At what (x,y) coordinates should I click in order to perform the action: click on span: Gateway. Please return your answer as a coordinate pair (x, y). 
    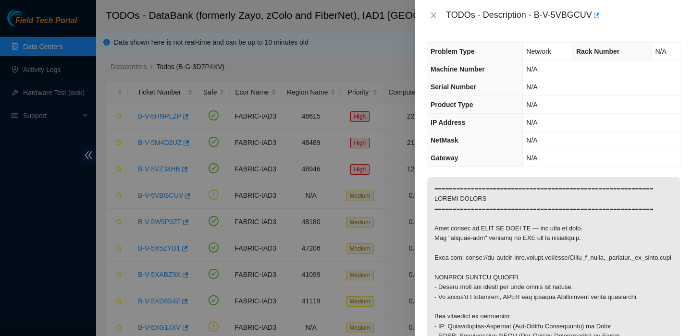
    Looking at the image, I should click on (444, 158).